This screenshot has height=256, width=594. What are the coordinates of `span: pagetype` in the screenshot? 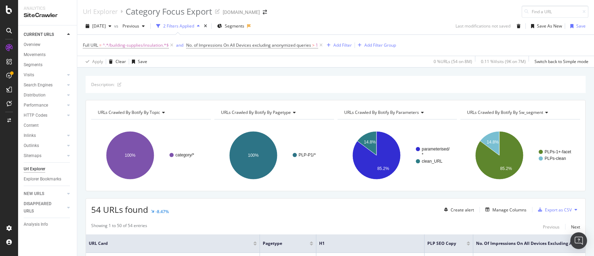 It's located at (281, 243).